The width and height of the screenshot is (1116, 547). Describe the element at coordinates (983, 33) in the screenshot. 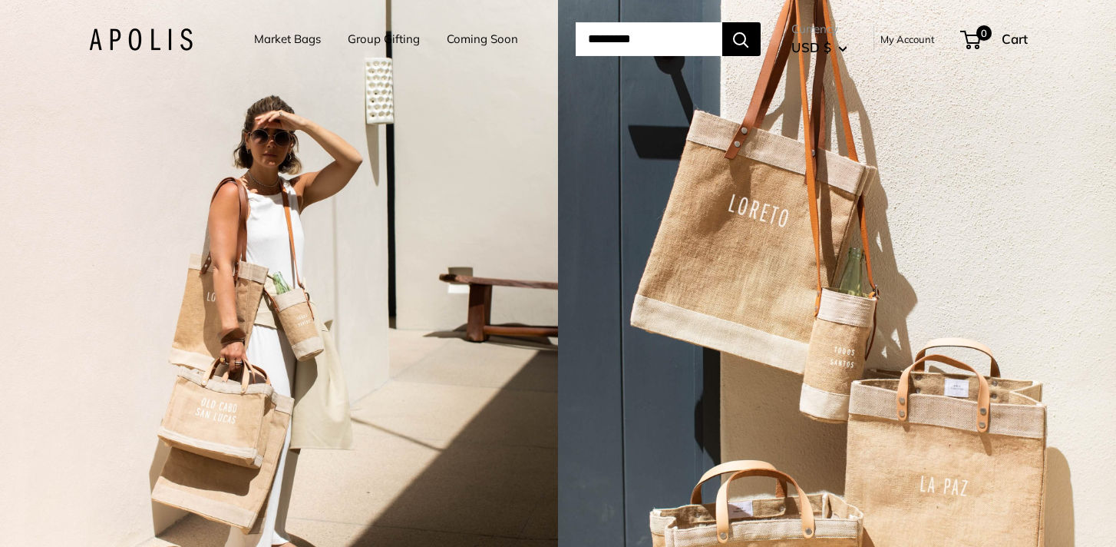

I see `span: 0` at that location.